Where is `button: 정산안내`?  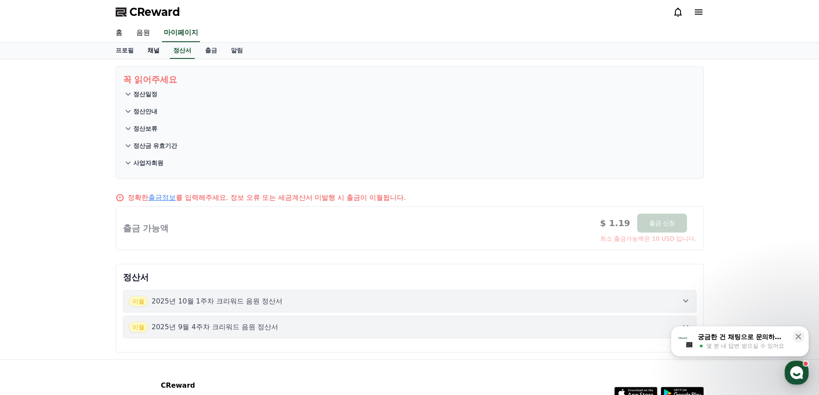 button: 정산안내 is located at coordinates (410, 111).